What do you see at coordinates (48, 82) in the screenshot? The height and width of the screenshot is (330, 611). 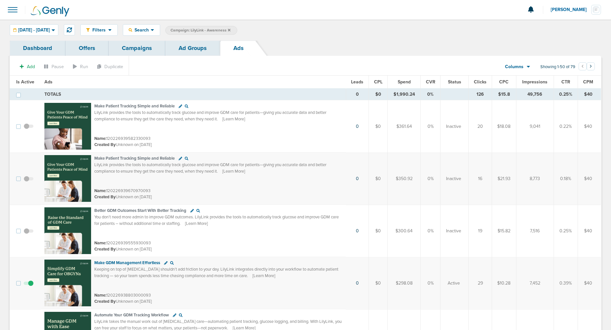 I see `span: Ads` at bounding box center [48, 82].